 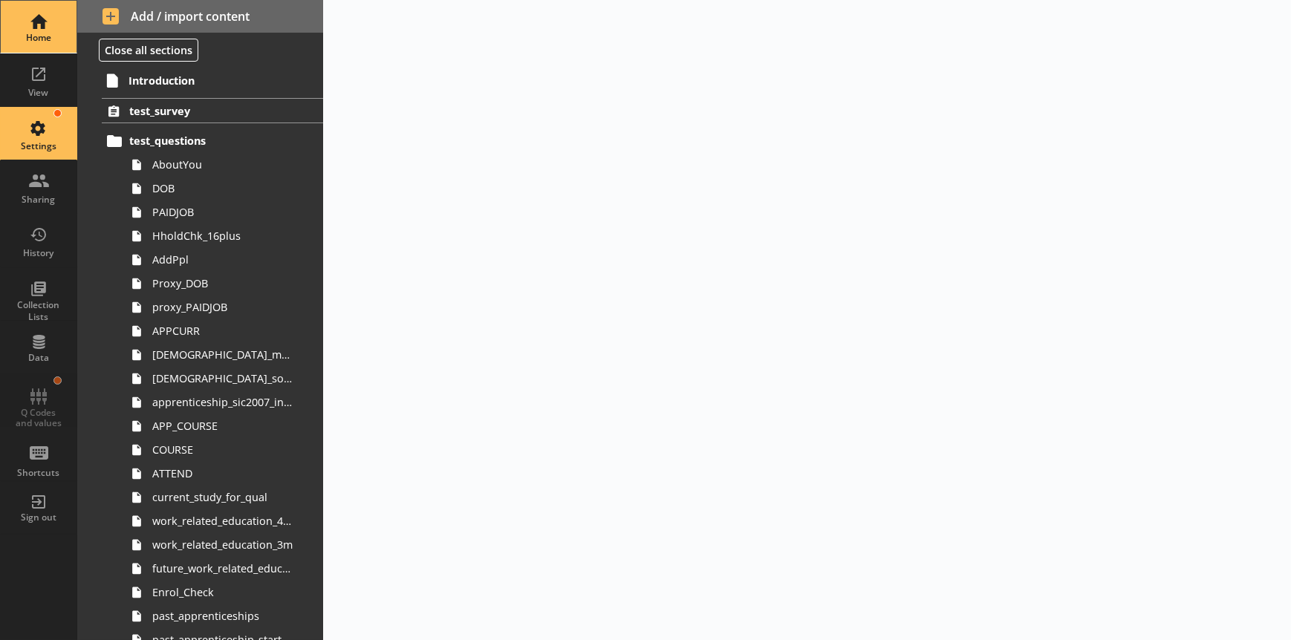 What do you see at coordinates (222, 544) in the screenshot?
I see `span: work_related_education_3m` at bounding box center [222, 544].